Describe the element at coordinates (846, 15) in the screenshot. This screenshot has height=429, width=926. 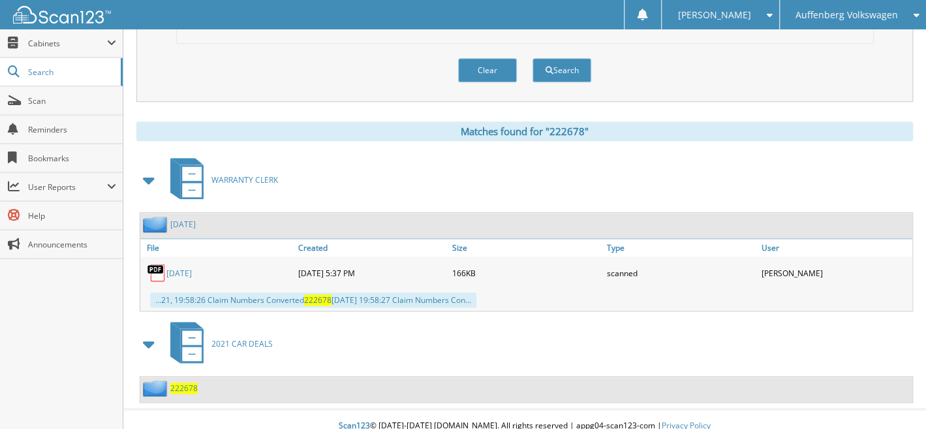
I see `span: Auffenberg Volkswagen` at that location.